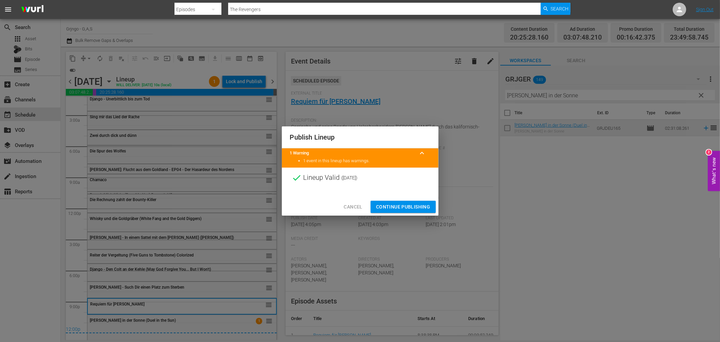 The height and width of the screenshot is (342, 720). What do you see at coordinates (8, 9) in the screenshot?
I see `span: menu` at bounding box center [8, 9].